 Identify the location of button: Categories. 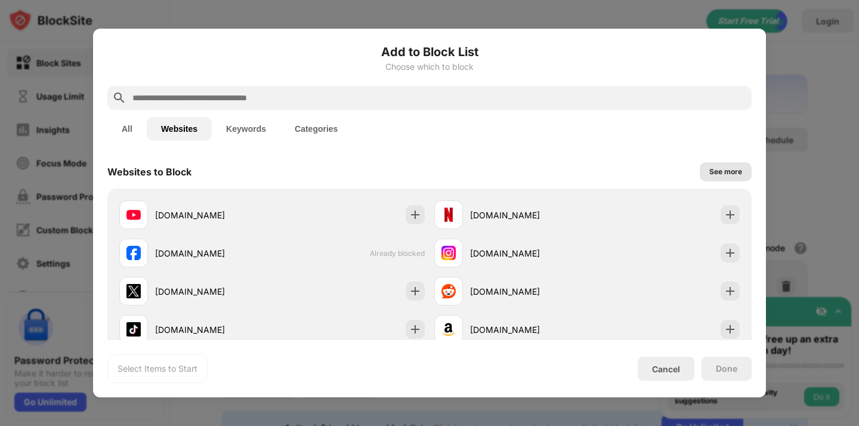
(316, 129).